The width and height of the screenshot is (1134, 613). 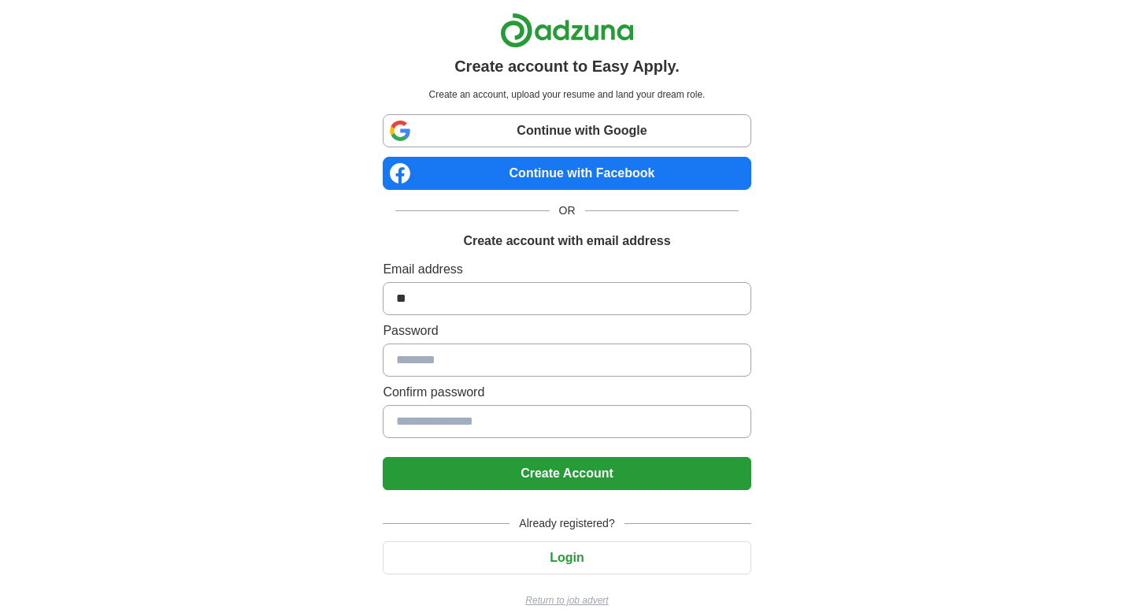 What do you see at coordinates (567, 66) in the screenshot?
I see `h1: Create account to Easy Apply.` at bounding box center [567, 66].